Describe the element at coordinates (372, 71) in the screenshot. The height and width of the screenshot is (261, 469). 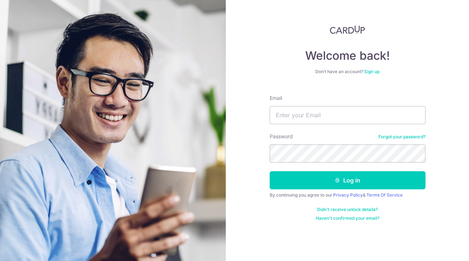
I see `a: Sign up` at that location.